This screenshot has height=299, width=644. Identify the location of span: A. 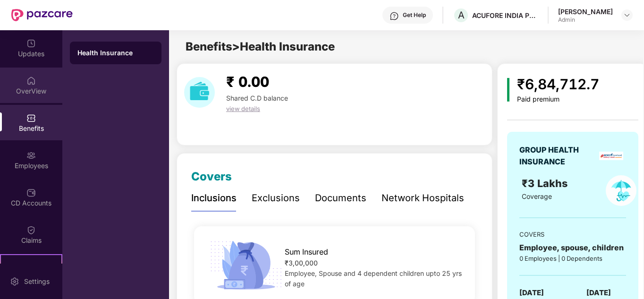
(461, 15).